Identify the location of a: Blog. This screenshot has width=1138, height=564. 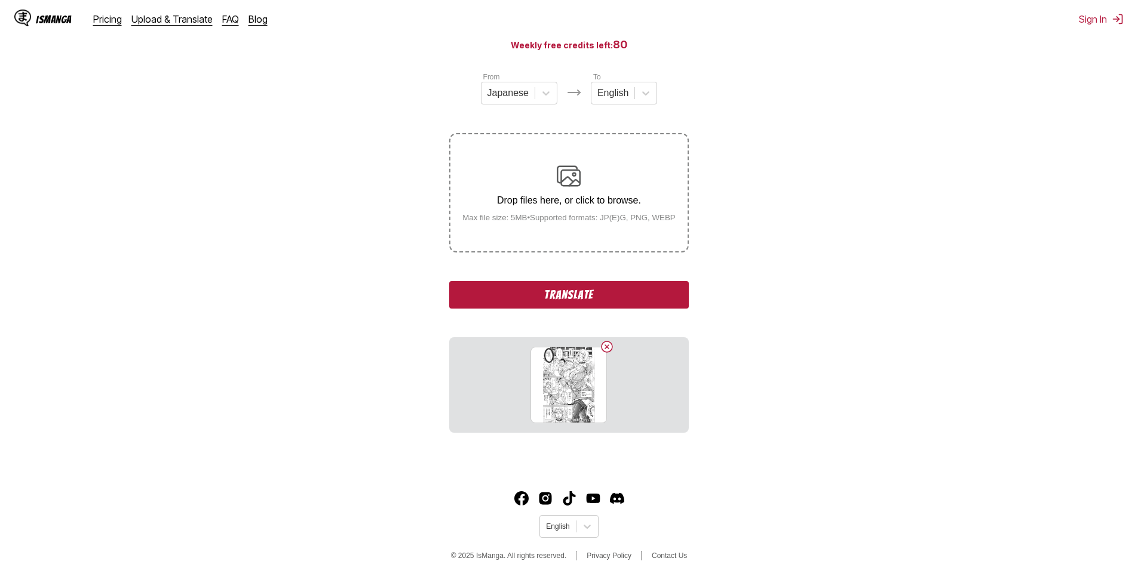
(258, 19).